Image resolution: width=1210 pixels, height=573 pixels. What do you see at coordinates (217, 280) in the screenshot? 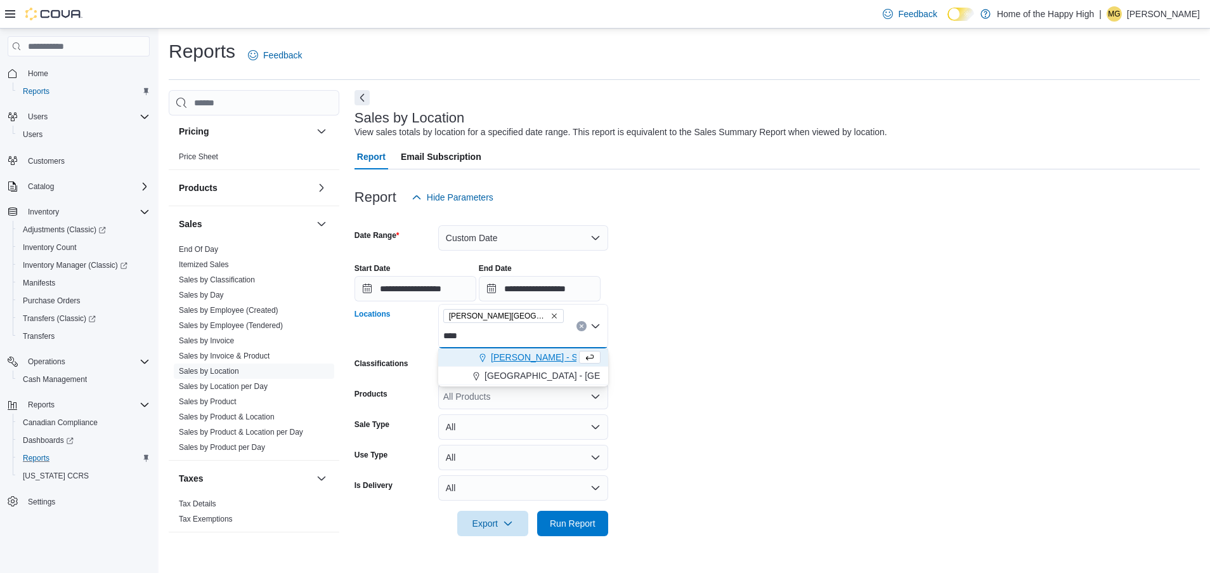
I see `a: Sales by Classification` at bounding box center [217, 280].